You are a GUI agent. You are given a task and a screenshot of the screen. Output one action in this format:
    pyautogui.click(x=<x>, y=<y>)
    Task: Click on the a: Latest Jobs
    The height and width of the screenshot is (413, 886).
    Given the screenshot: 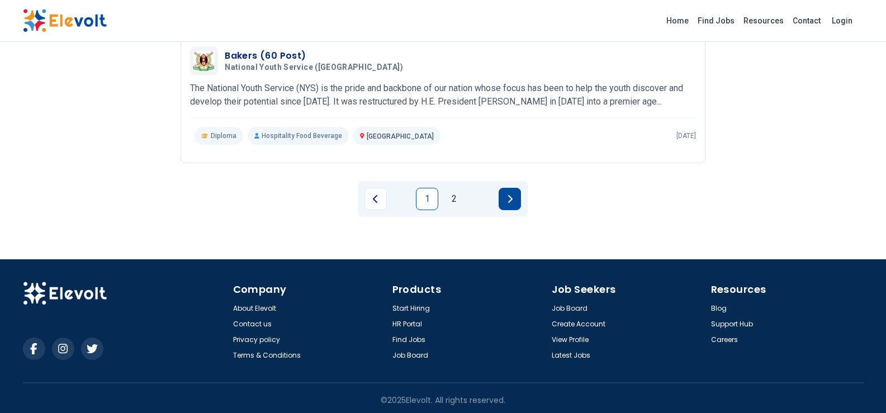 What is the action you would take?
    pyautogui.click(x=571, y=356)
    